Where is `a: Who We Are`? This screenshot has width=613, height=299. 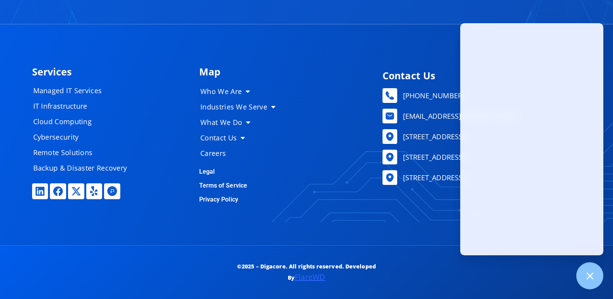 a: Who We Are is located at coordinates (241, 91).